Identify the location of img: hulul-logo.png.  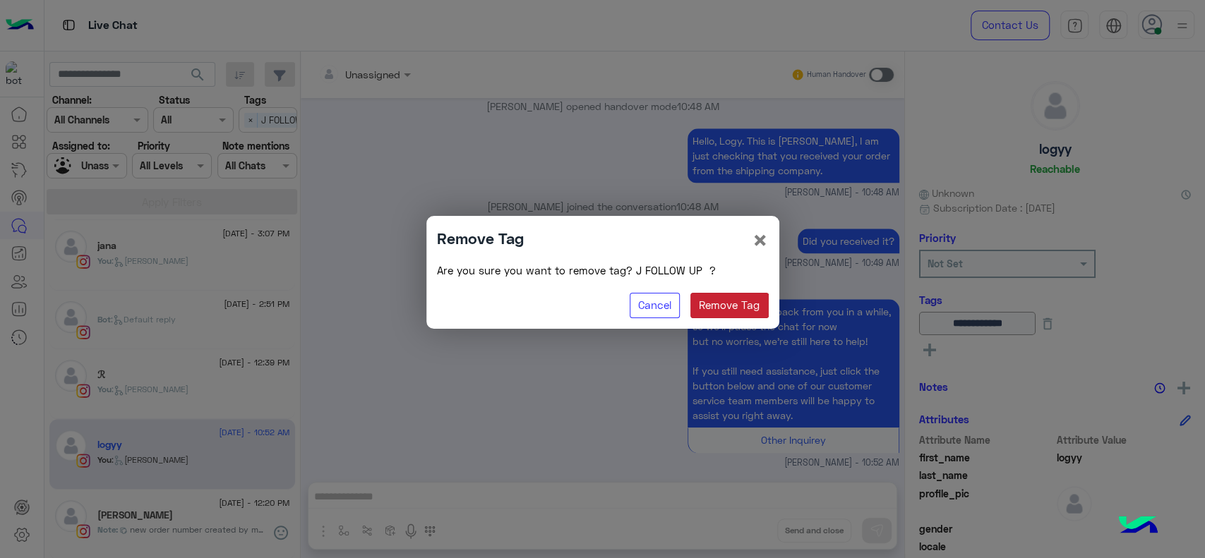
(1138, 527).